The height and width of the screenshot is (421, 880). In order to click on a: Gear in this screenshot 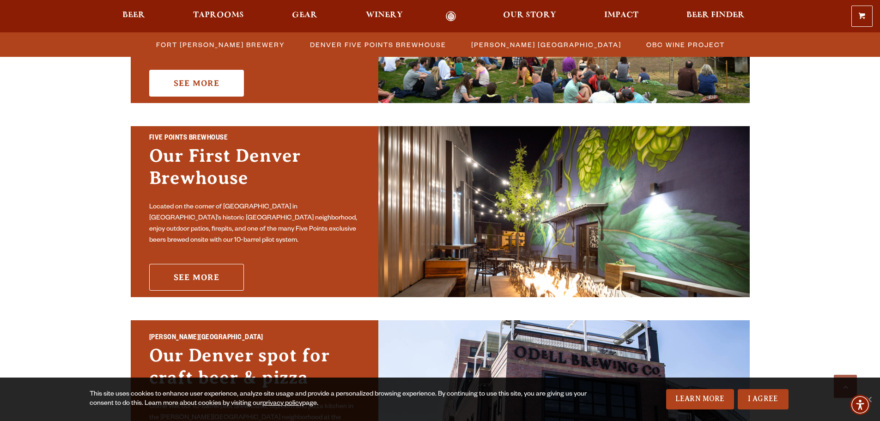, I will do `click(304, 16)`.